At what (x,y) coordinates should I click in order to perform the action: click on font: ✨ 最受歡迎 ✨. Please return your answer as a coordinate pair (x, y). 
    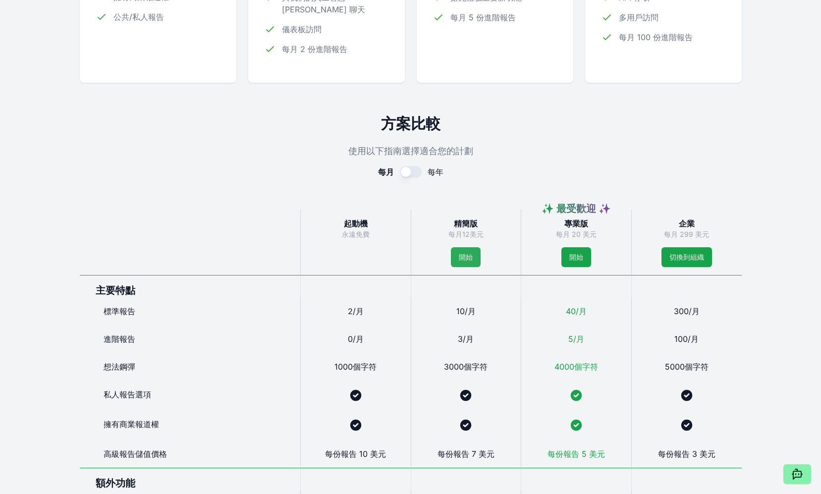
    Looking at the image, I should click on (576, 209).